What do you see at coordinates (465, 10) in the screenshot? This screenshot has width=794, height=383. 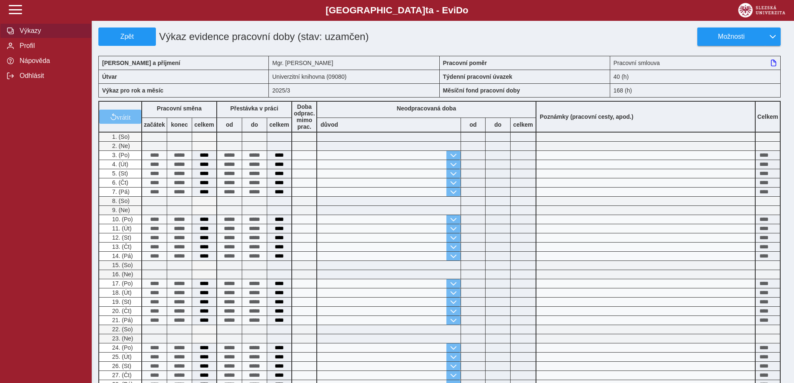 I see `span: o` at bounding box center [465, 10].